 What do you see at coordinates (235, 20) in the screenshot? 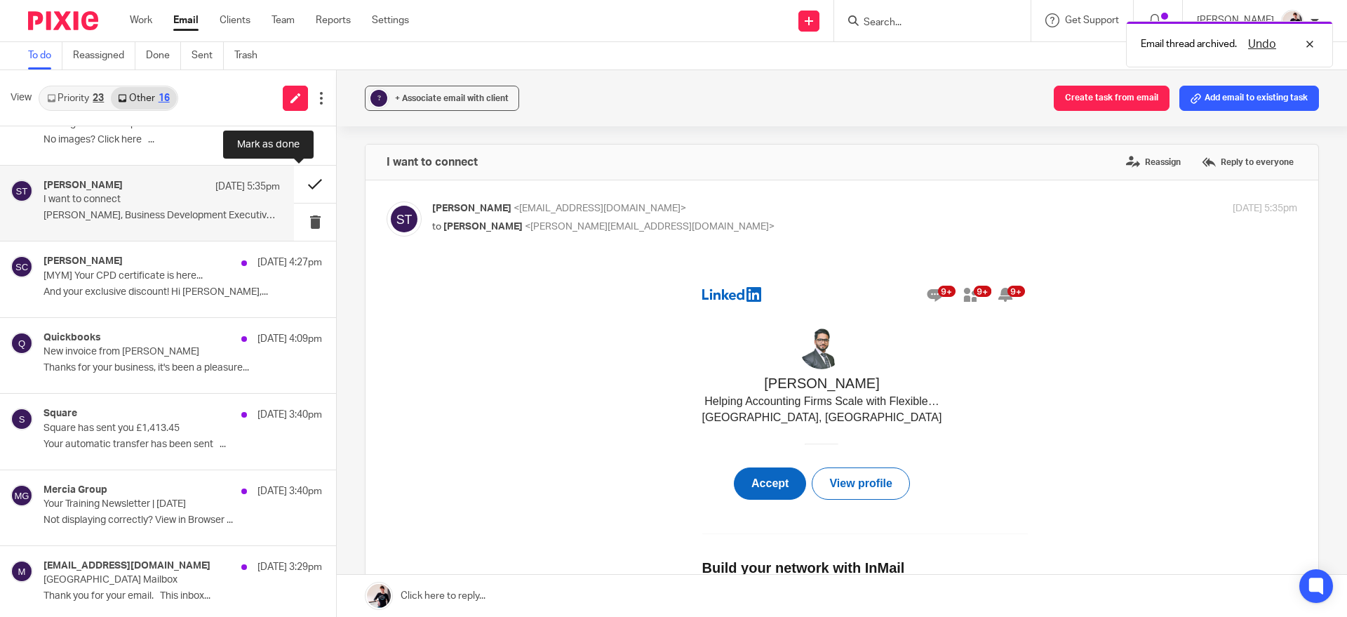
I see `a: Clients` at bounding box center [235, 20].